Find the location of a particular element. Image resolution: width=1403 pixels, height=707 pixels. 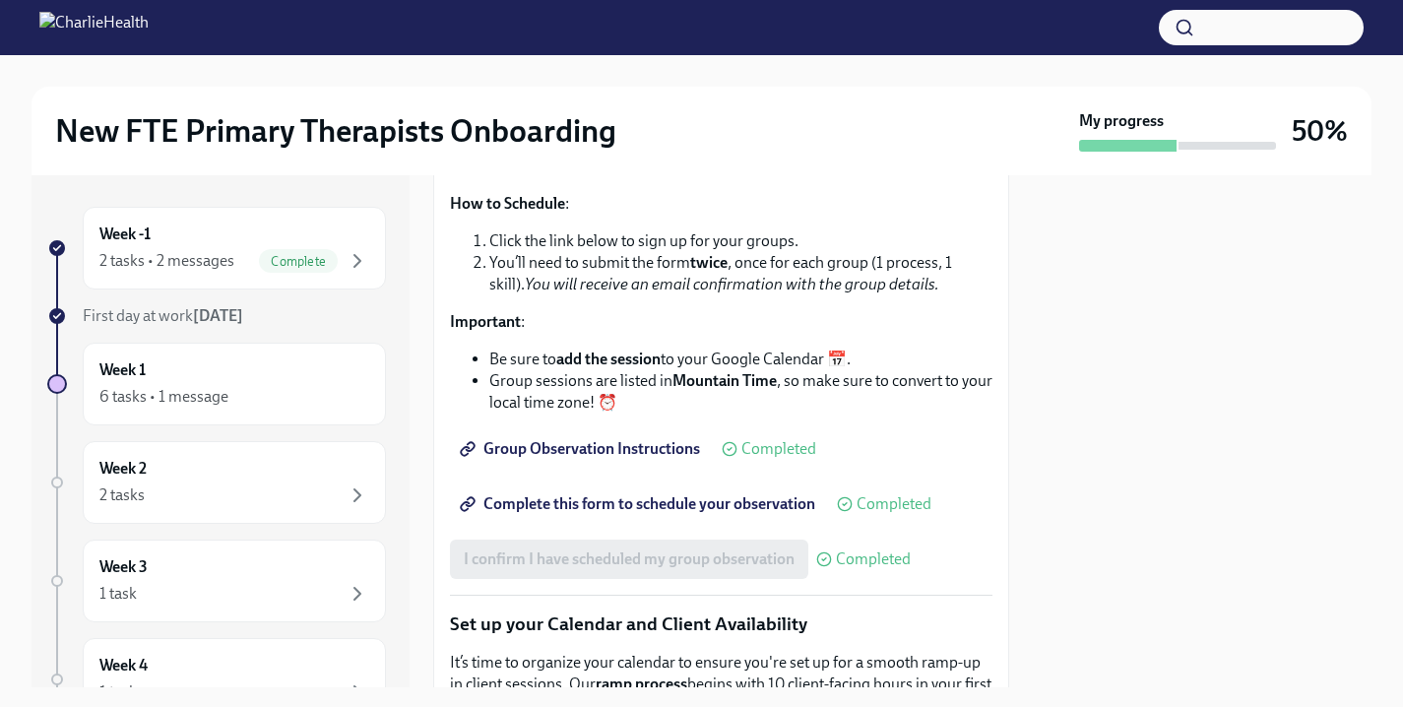

h6: Week 4 is located at coordinates (123, 666).